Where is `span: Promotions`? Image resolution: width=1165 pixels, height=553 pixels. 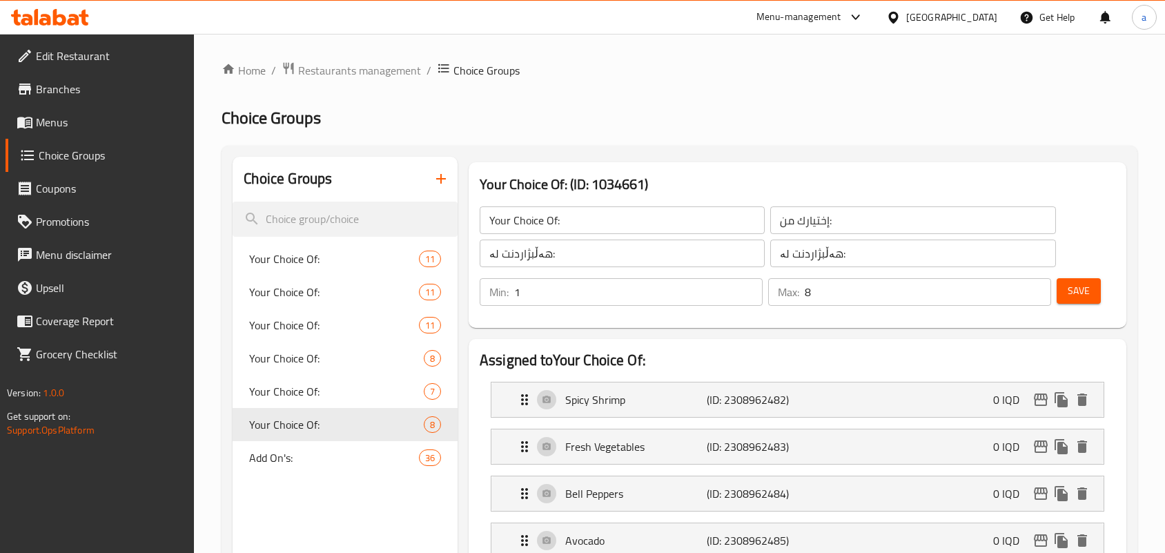 span: Promotions is located at coordinates (110, 222).